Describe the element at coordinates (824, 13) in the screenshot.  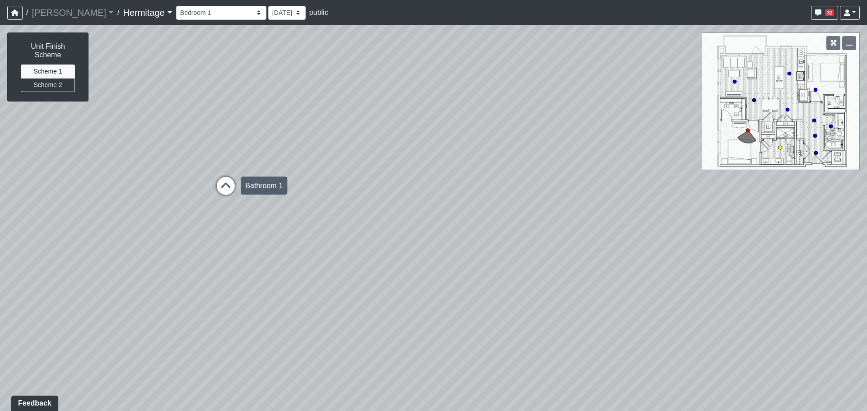
I see `button: 32` at that location.